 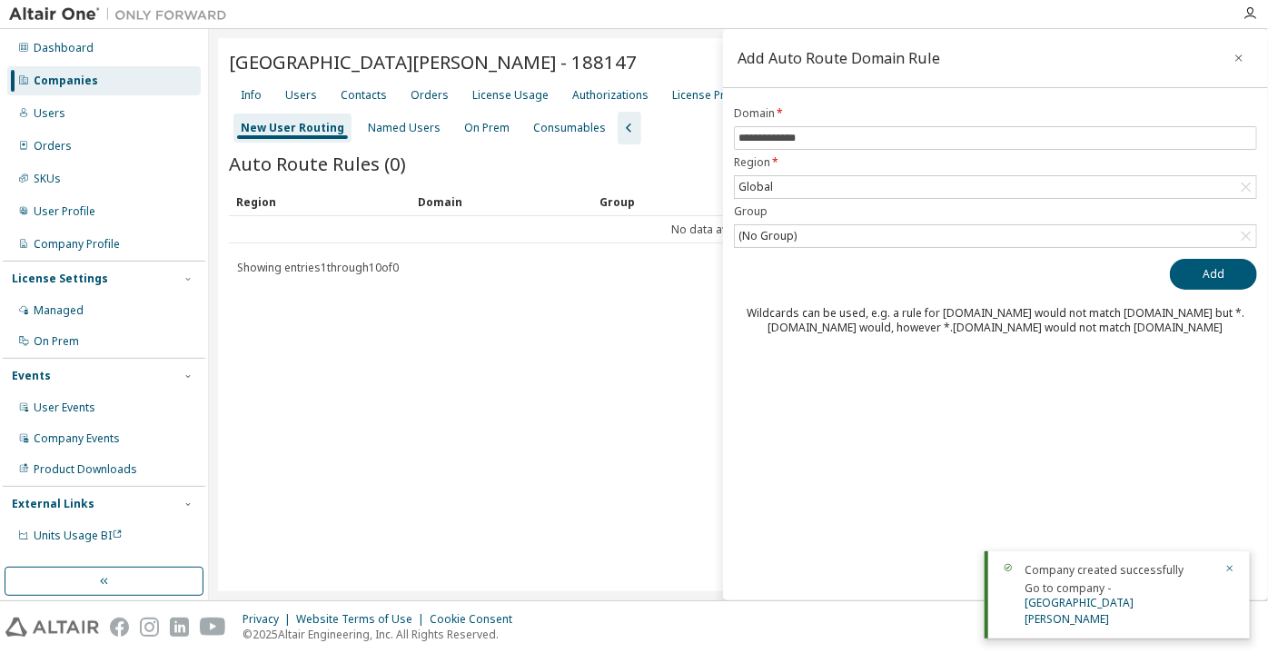 I want to click on label: Region, so click(x=996, y=163).